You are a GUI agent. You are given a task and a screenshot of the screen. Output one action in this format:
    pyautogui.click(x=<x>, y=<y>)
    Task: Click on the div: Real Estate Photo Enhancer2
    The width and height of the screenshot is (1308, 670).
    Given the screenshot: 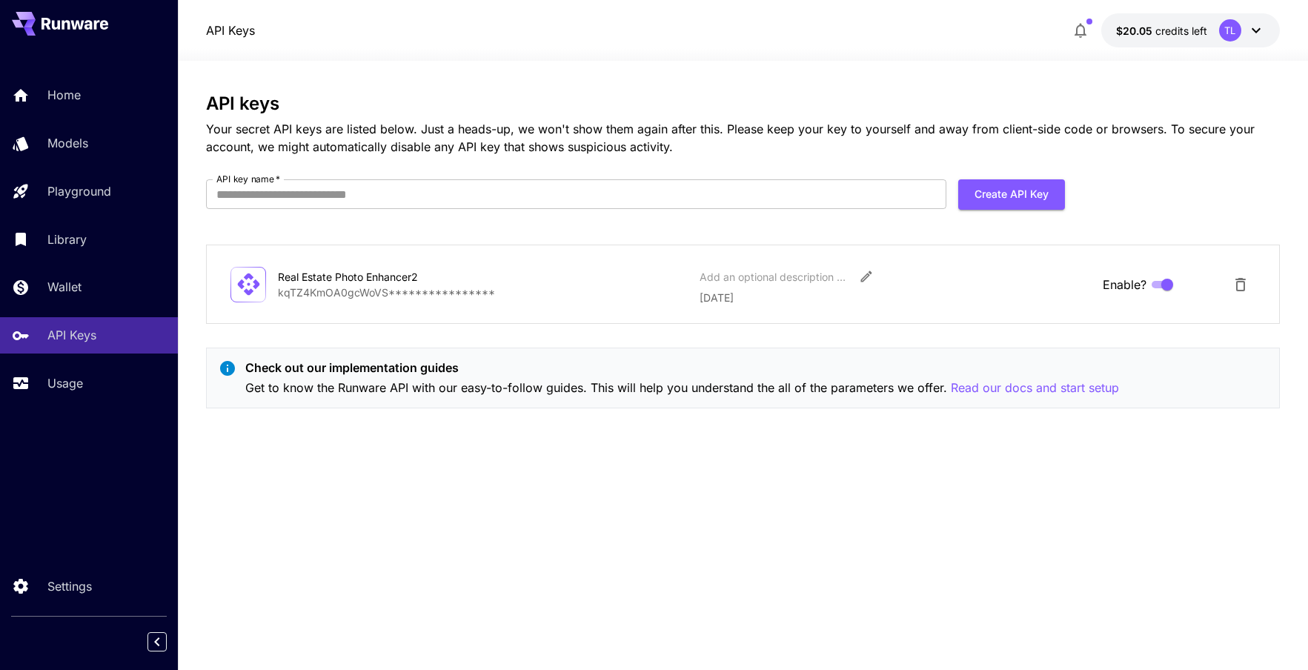 What is the action you would take?
    pyautogui.click(x=352, y=276)
    